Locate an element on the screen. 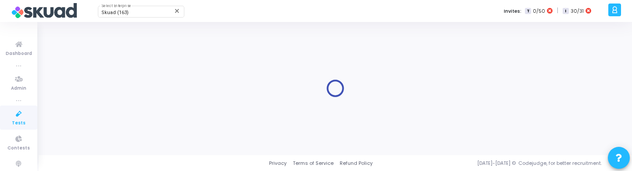 The image size is (632, 171). span: Tests is located at coordinates (18, 123).